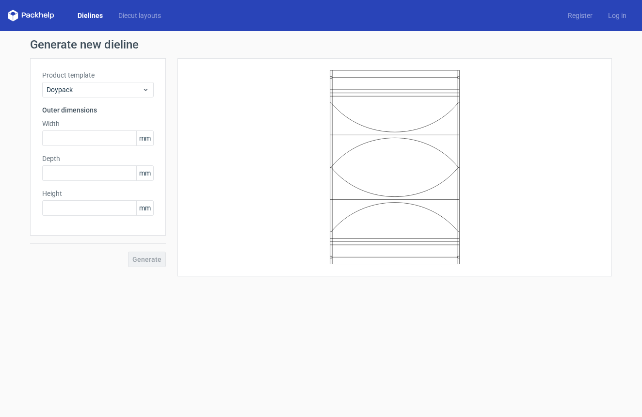 The width and height of the screenshot is (642, 417). I want to click on label: Height, so click(98, 194).